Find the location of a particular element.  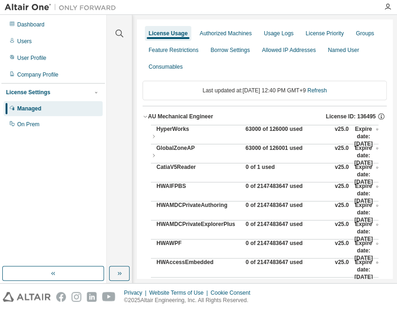

img: altair_logo.svg is located at coordinates (26, 297).